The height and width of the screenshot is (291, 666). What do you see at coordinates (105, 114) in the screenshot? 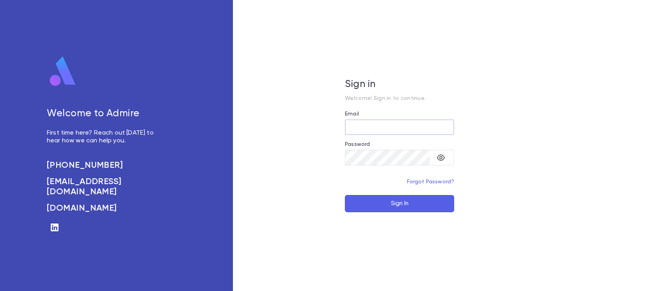
I see `h5: Welcome to Admire` at bounding box center [105, 114].